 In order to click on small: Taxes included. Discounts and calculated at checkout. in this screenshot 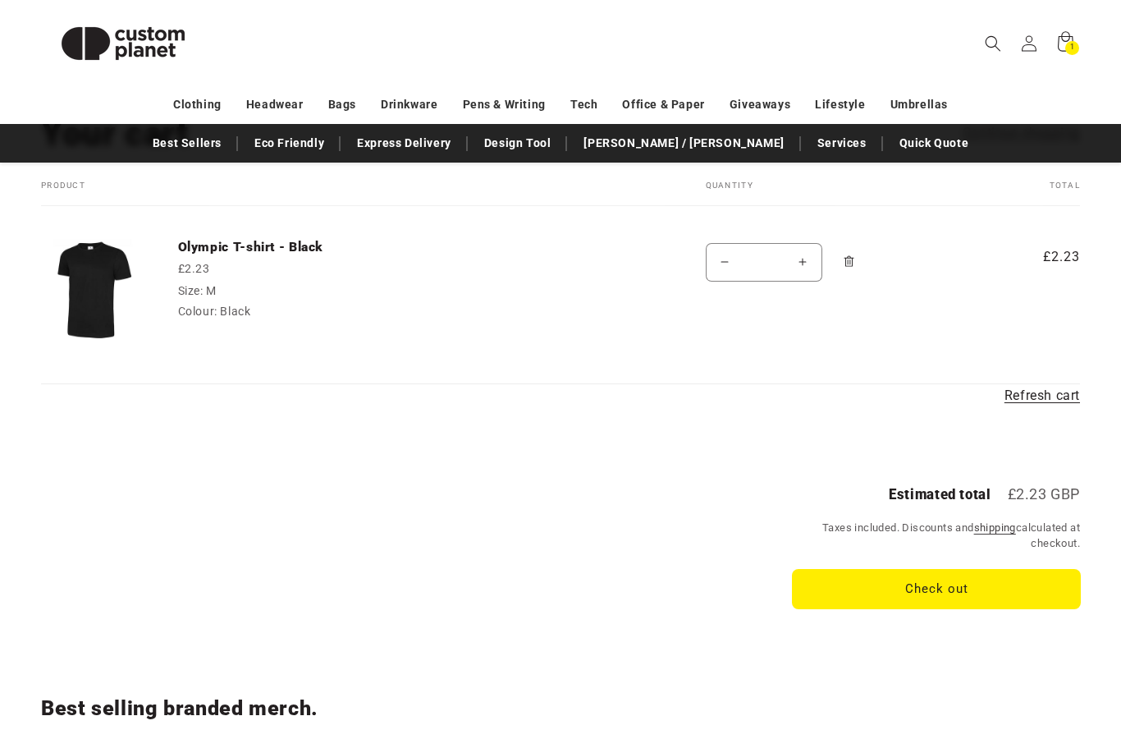, I will do `click(937, 535)`.